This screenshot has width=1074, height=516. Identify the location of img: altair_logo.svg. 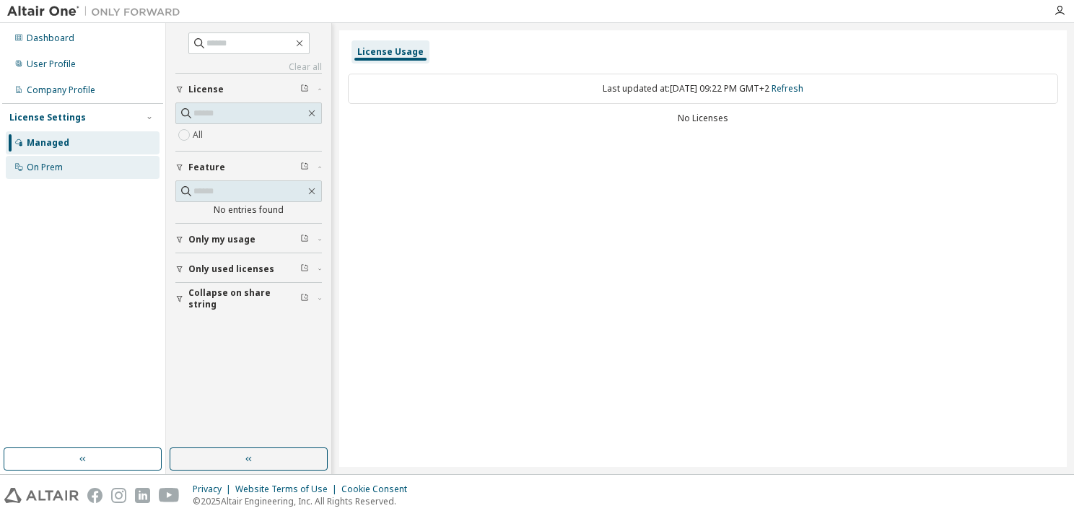
(41, 495).